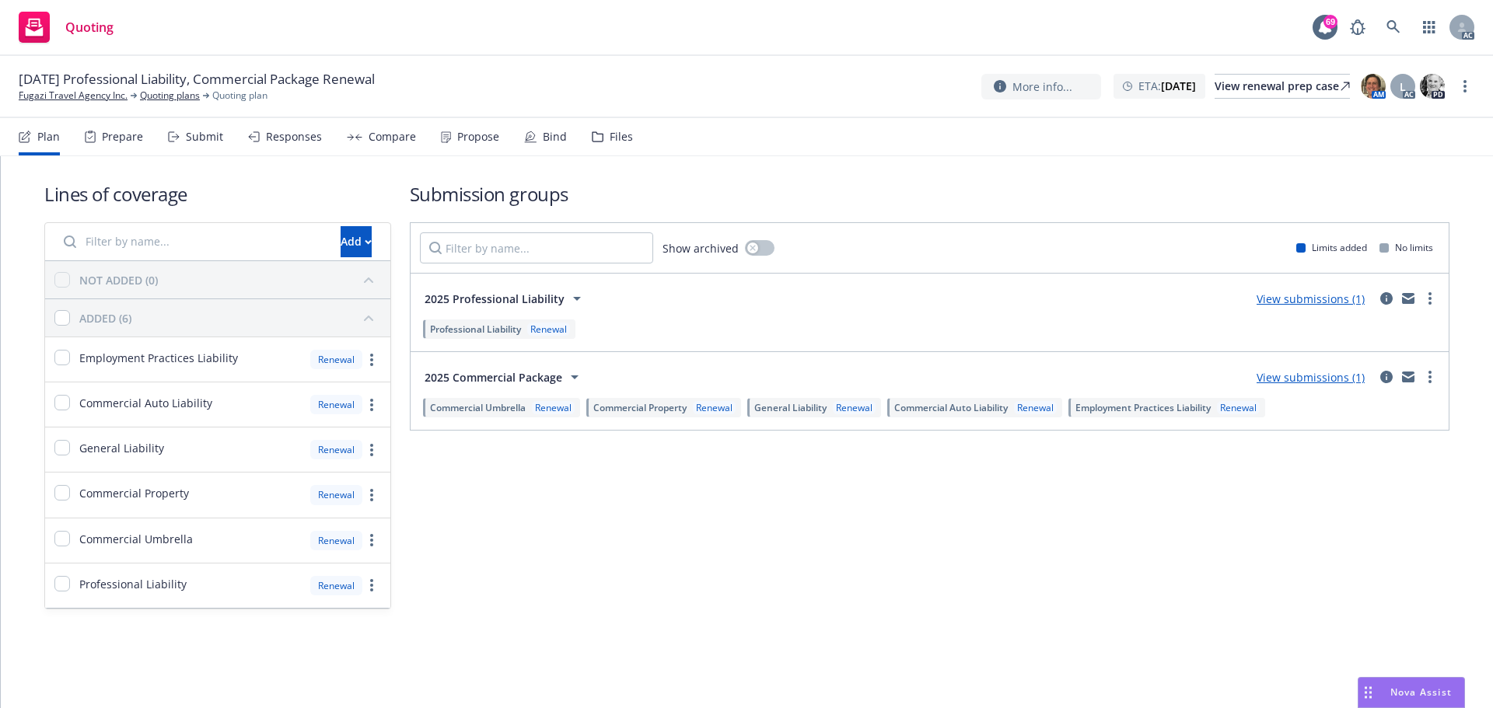  What do you see at coordinates (205, 137) in the screenshot?
I see `div: Submit` at bounding box center [205, 137].